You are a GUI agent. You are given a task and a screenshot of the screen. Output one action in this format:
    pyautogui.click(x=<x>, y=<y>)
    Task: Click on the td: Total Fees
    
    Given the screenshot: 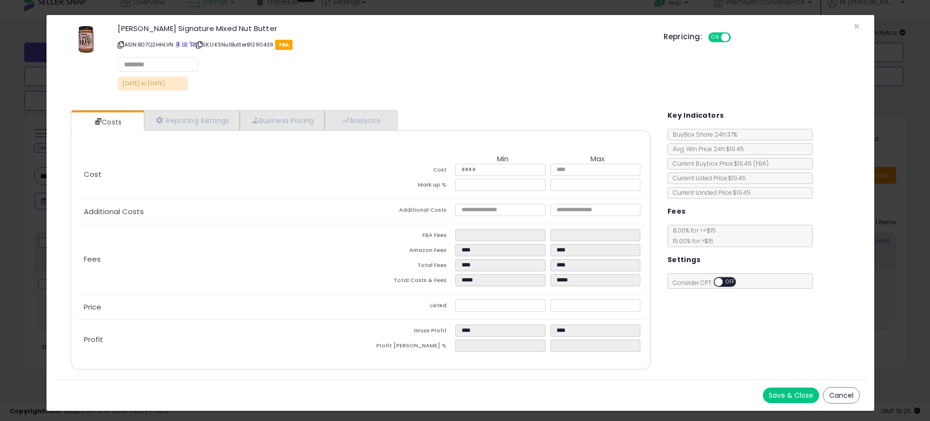 What is the action you would take?
    pyautogui.click(x=408, y=266)
    